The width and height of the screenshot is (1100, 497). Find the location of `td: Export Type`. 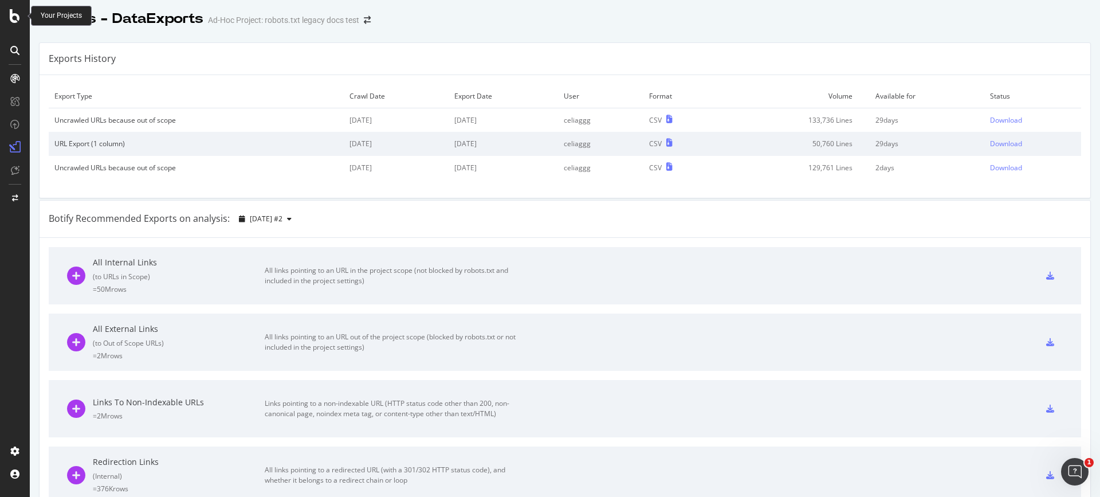

td: Export Type is located at coordinates (196, 96).